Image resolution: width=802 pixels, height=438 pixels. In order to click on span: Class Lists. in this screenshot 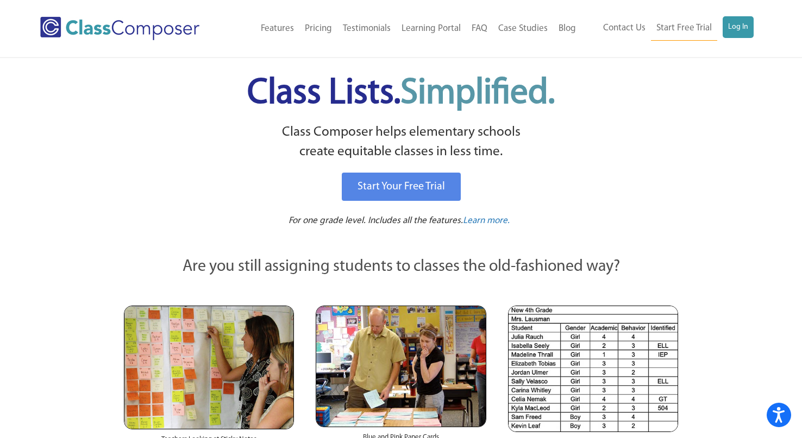, I will do `click(401, 93)`.